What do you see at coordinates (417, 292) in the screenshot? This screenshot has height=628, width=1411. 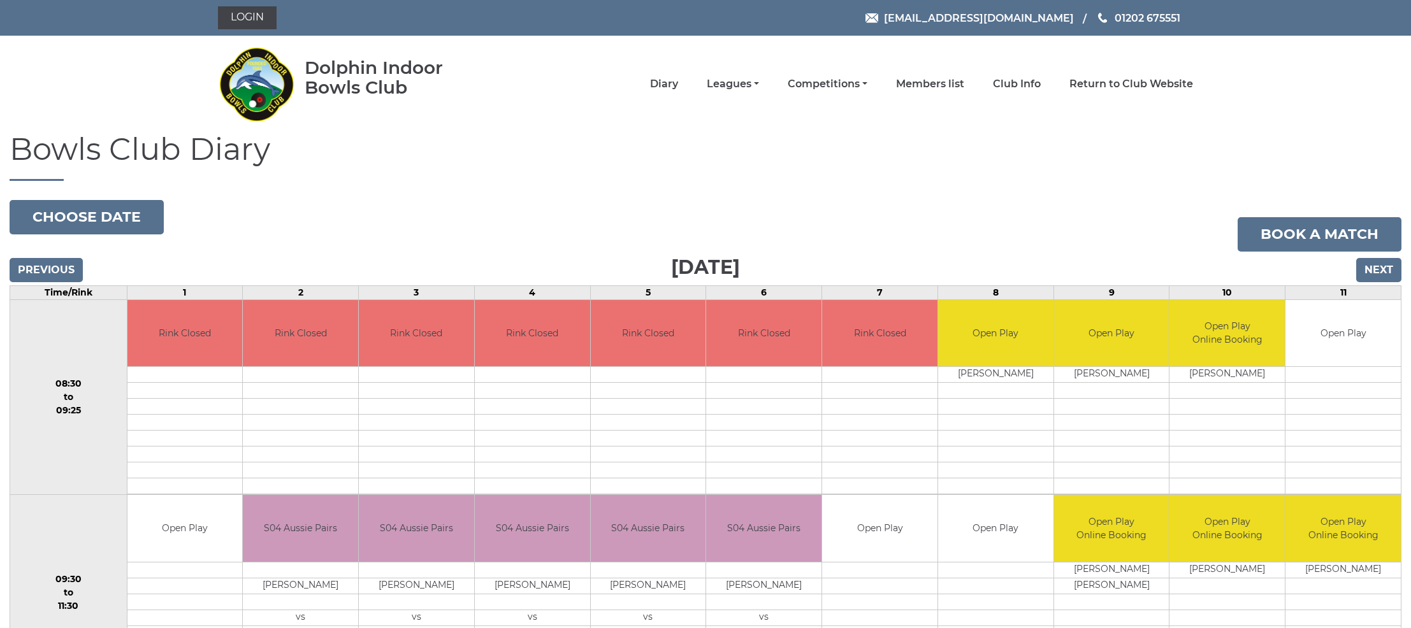 I see `td: 3` at bounding box center [417, 292].